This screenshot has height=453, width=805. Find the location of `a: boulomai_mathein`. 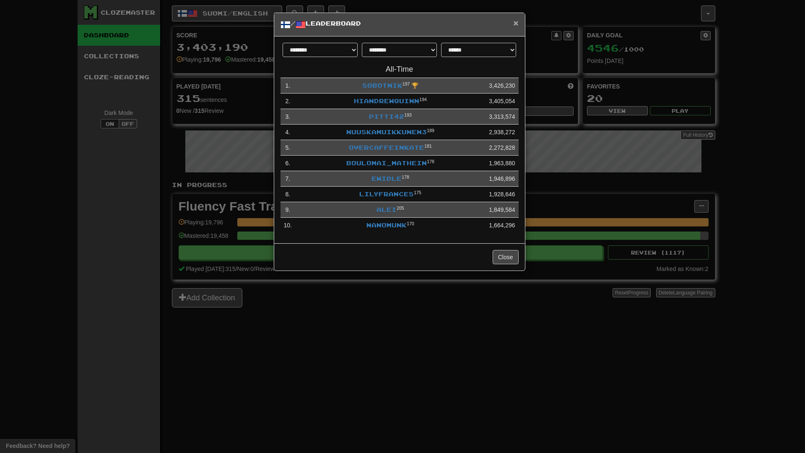

a: boulomai_mathein is located at coordinates (387, 163).